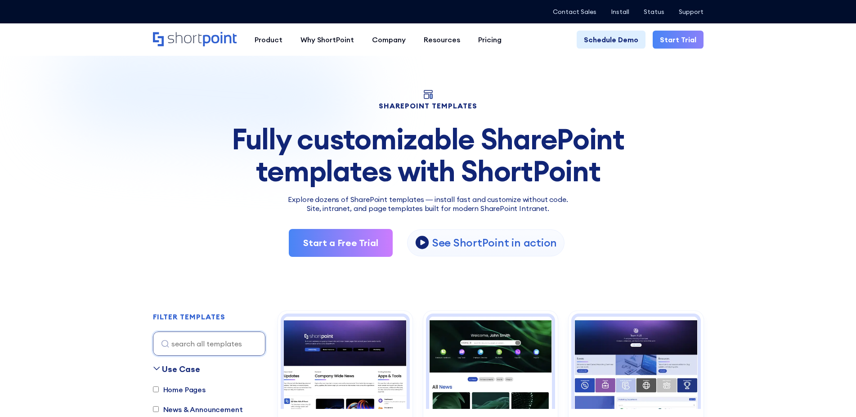 The width and height of the screenshot is (856, 417). What do you see at coordinates (490, 363) in the screenshot?
I see `img: Intranet Layout 6 – SharePoint Homepage Design: Personalized intranet homepage for search, news, ...` at bounding box center [490, 363].